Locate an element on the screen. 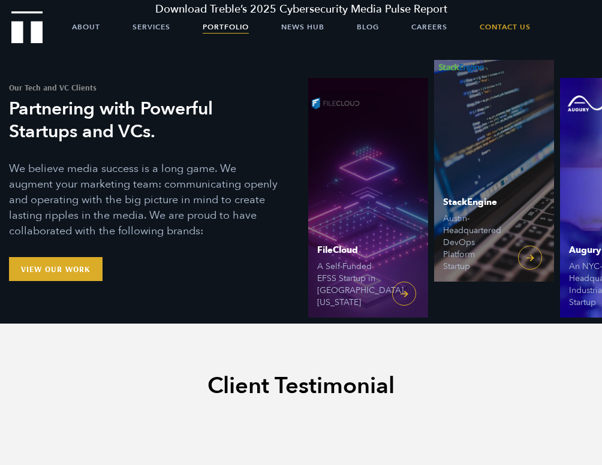 Image resolution: width=602 pixels, height=465 pixels. a: Portfolio is located at coordinates (225, 27).